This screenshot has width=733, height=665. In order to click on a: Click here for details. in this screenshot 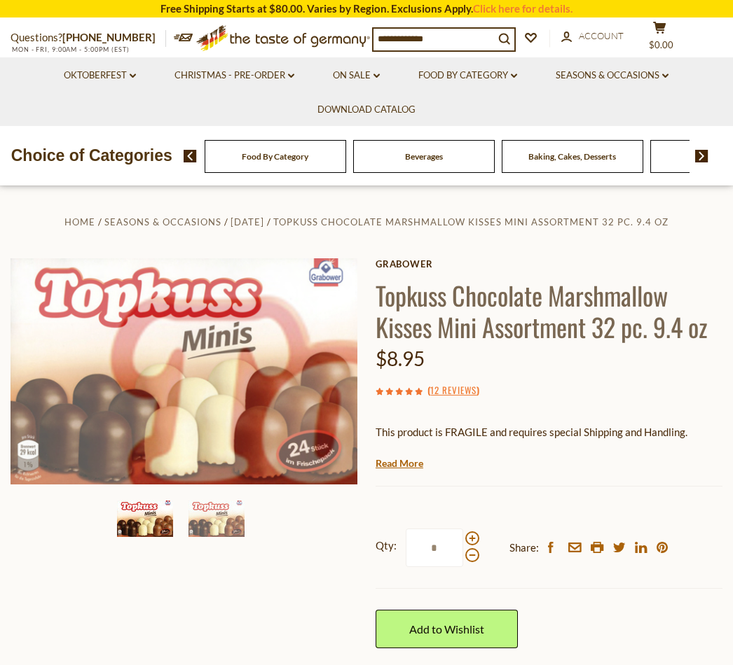, I will do `click(523, 8)`.